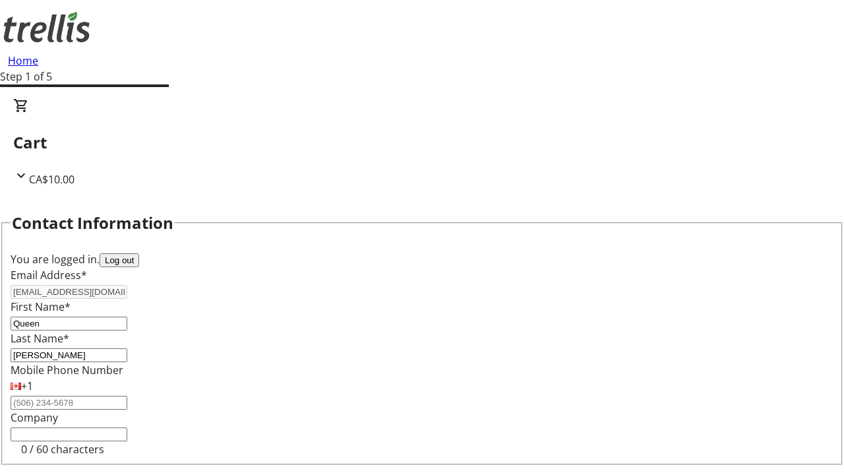 Image resolution: width=844 pixels, height=475 pixels. What do you see at coordinates (119, 260) in the screenshot?
I see `button: Log out` at bounding box center [119, 260].